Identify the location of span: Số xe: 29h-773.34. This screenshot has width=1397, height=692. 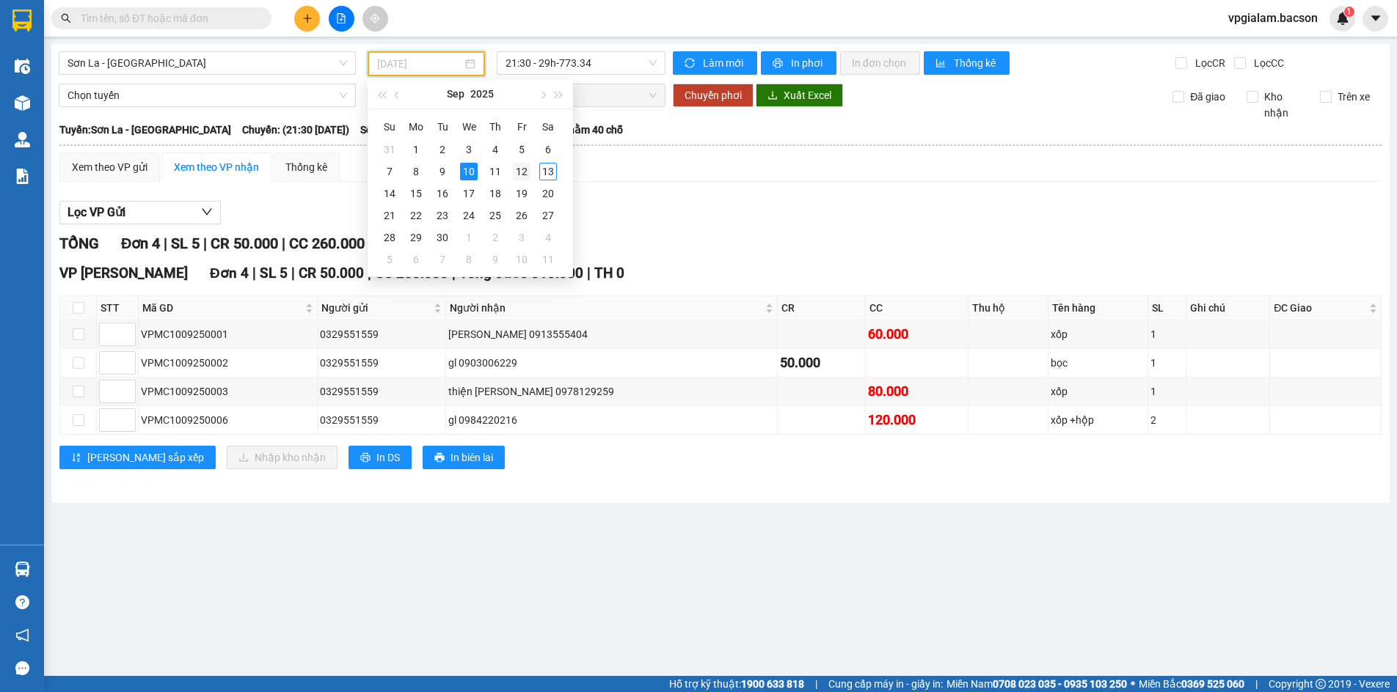
(400, 130).